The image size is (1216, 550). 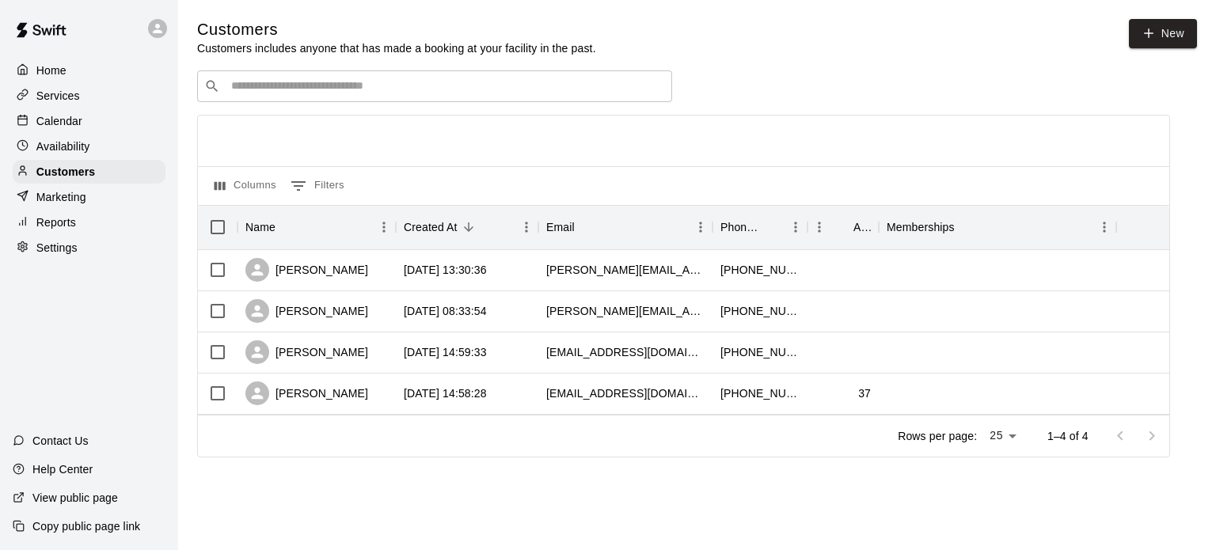 What do you see at coordinates (760, 311) in the screenshot?
I see `div: +16122094488` at bounding box center [760, 311].